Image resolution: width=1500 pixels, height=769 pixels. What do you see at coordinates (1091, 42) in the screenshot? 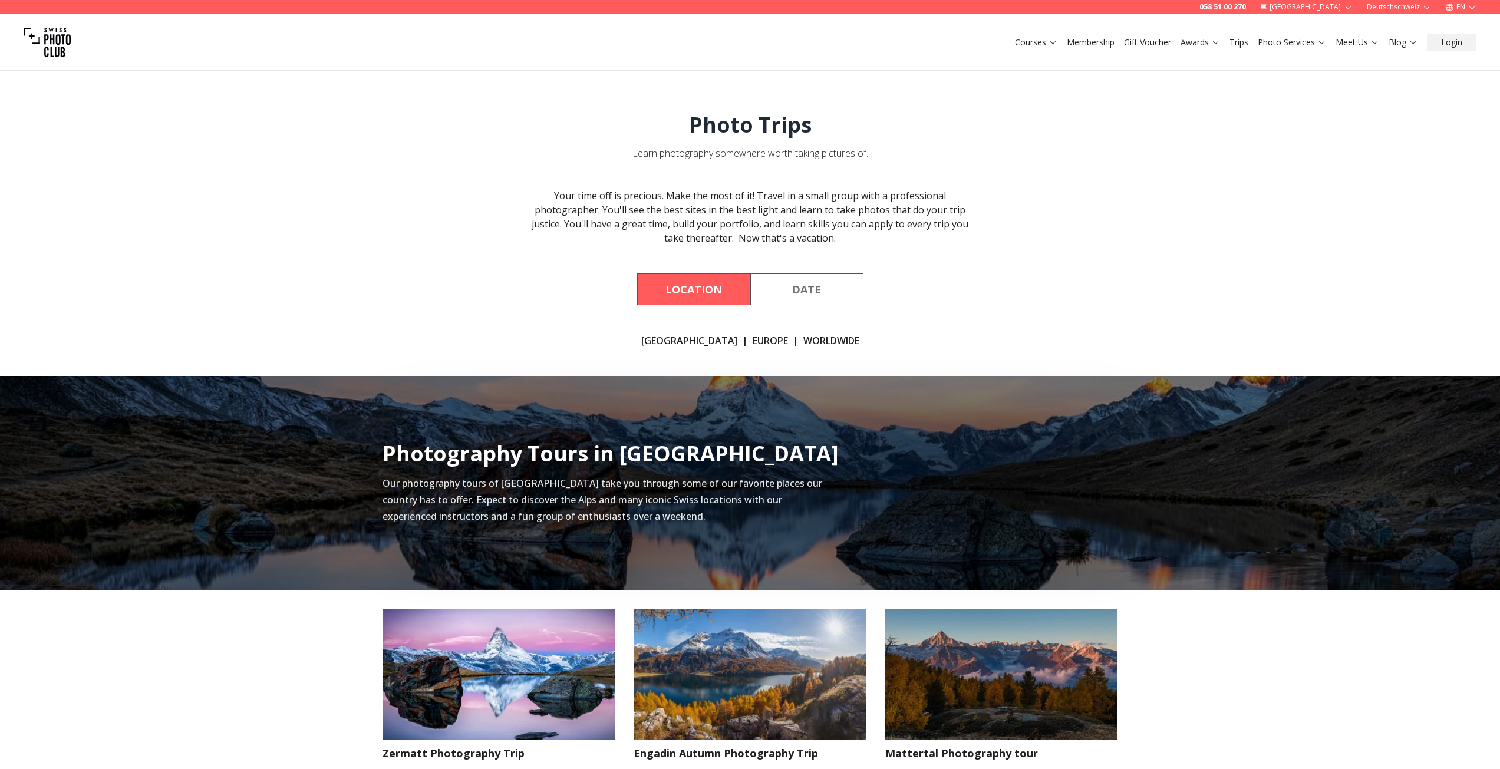
I see `a: Membership` at bounding box center [1091, 42].